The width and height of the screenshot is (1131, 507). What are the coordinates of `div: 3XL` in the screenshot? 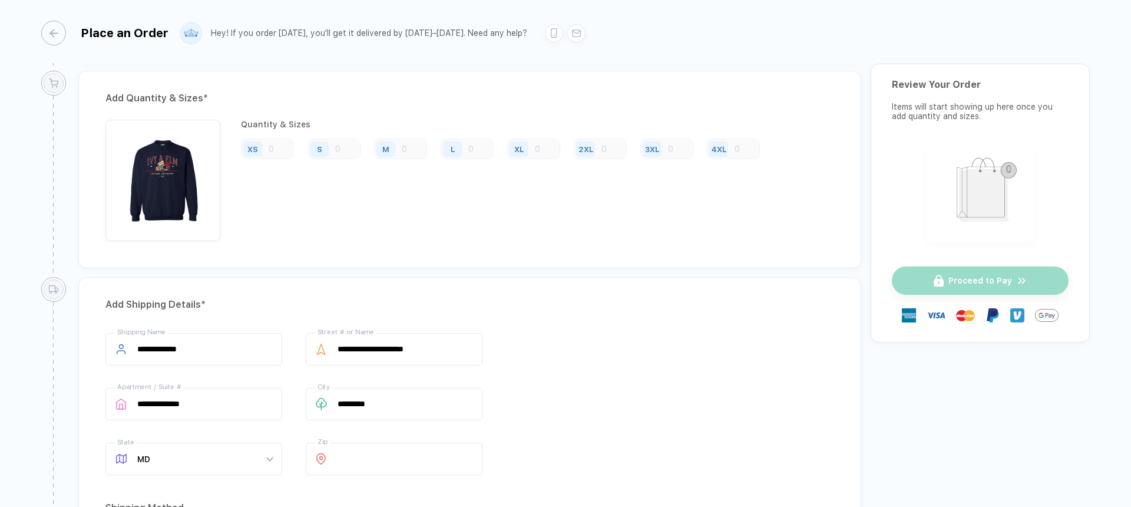 It's located at (652, 148).